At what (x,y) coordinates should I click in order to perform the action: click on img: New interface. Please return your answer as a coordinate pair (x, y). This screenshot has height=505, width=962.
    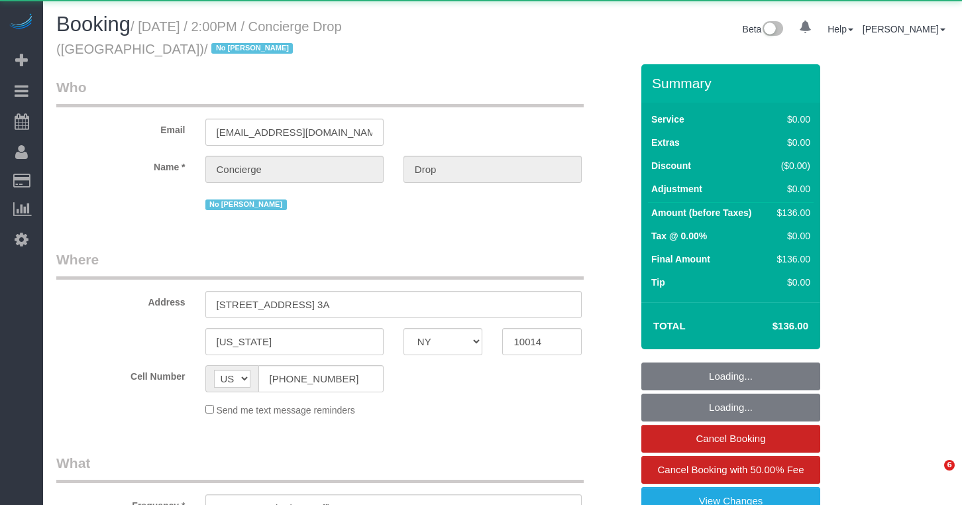
    Looking at the image, I should click on (771, 30).